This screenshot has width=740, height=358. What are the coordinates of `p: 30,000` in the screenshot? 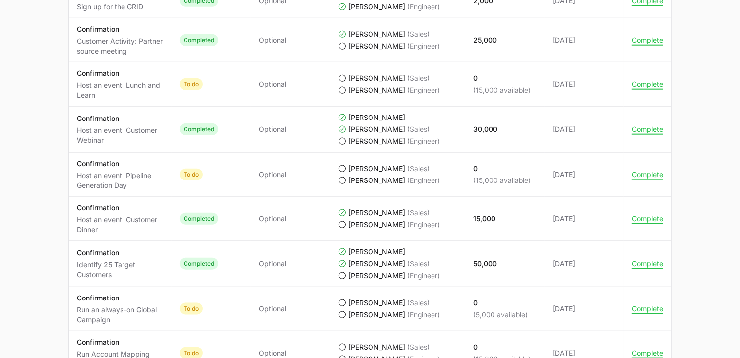 It's located at (485, 130).